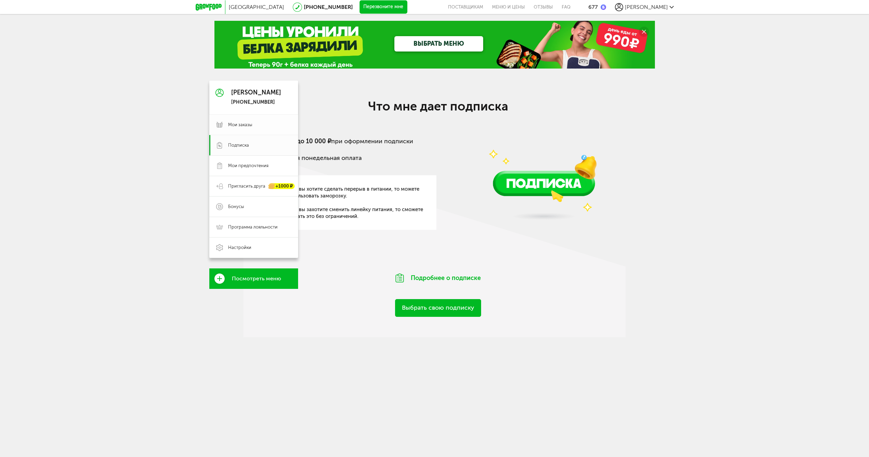 This screenshot has width=869, height=457. What do you see at coordinates (248, 166) in the screenshot?
I see `span: Мои предпочтения` at bounding box center [248, 166].